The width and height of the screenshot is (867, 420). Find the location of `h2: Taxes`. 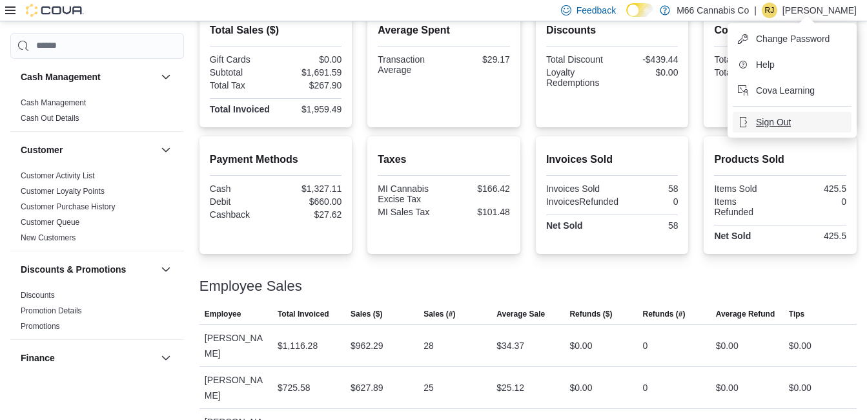

h2: Taxes is located at coordinates (444, 159).